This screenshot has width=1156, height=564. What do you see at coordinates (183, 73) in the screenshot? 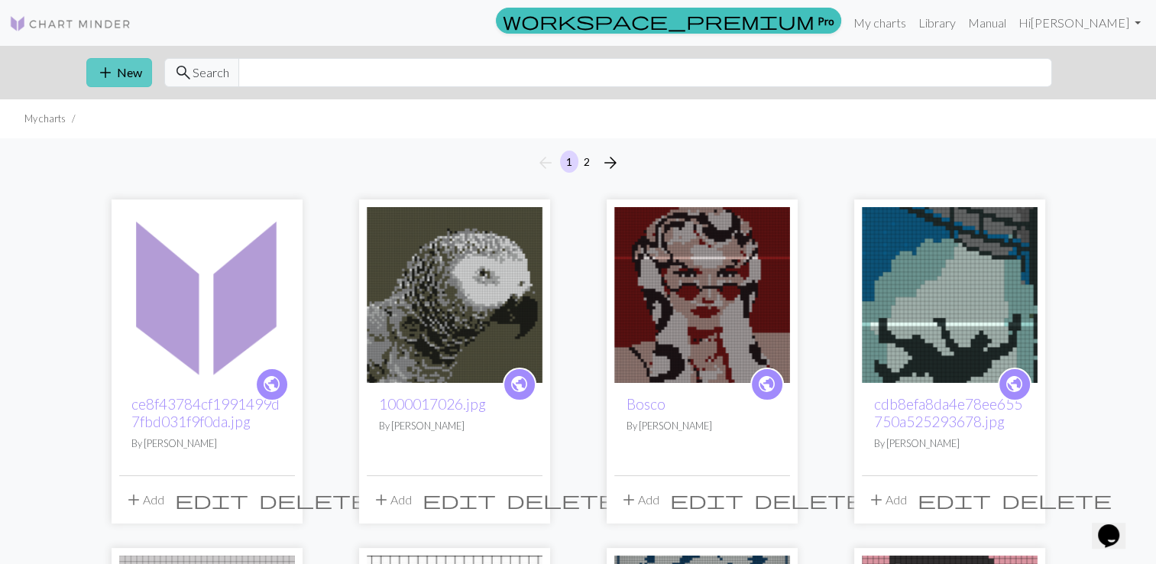
I see `span: search` at bounding box center [183, 73].